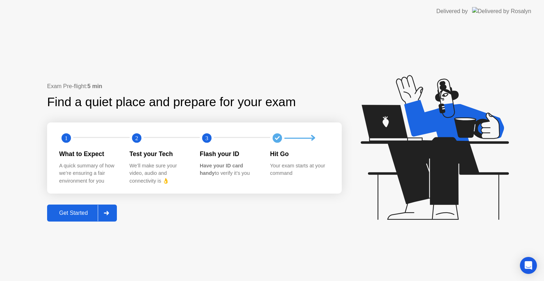 Image resolution: width=544 pixels, height=281 pixels. I want to click on text: 2, so click(136, 138).